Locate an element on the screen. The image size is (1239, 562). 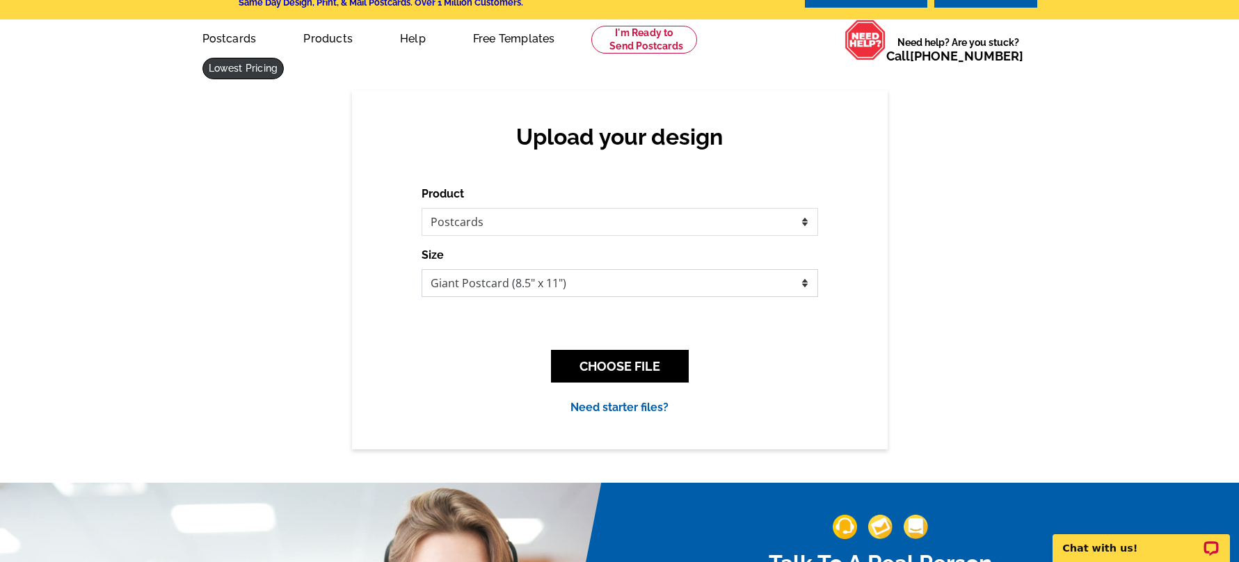
button: Open LiveChat chat widget is located at coordinates (168, 30).